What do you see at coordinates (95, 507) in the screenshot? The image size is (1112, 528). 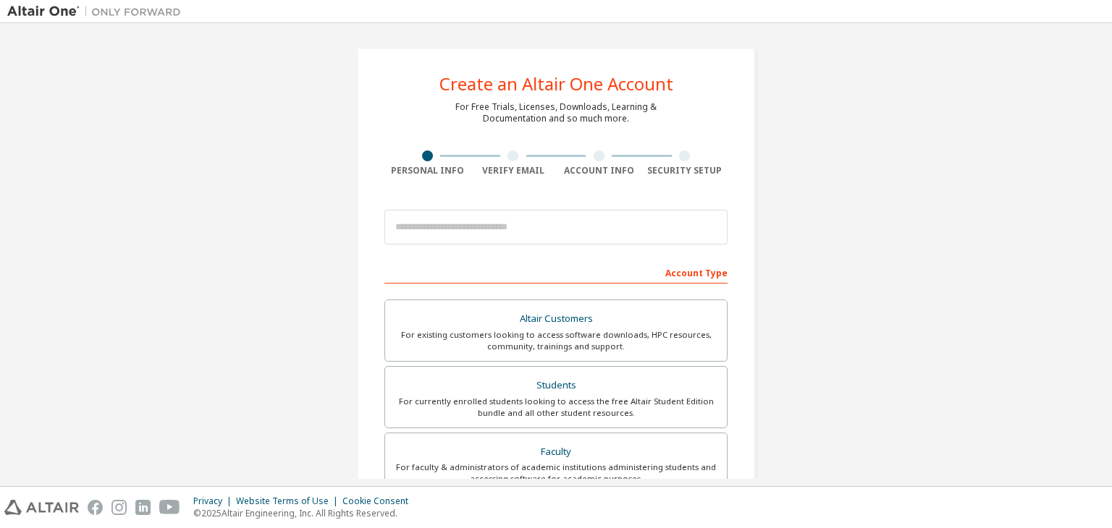 I see `img: facebook.svg` at bounding box center [95, 507].